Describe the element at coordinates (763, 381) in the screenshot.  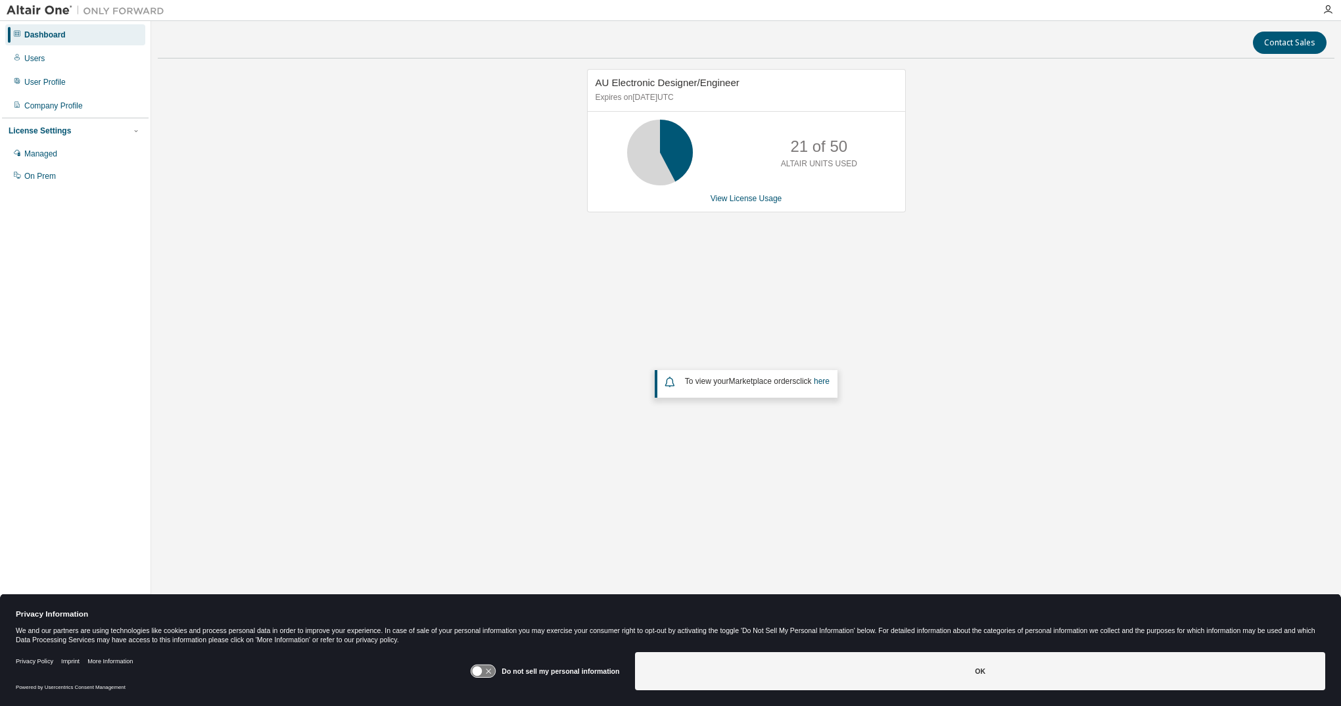
I see `em: Marketplace orders` at that location.